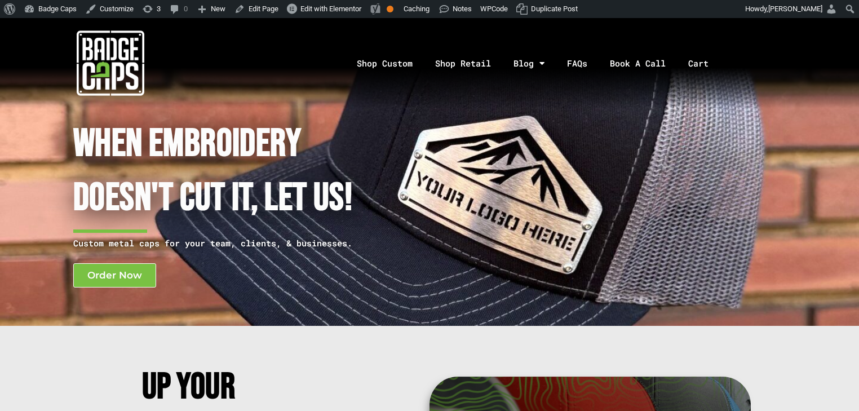 This screenshot has height=411, width=859. What do you see at coordinates (384, 63) in the screenshot?
I see `a: Shop Custom` at bounding box center [384, 63].